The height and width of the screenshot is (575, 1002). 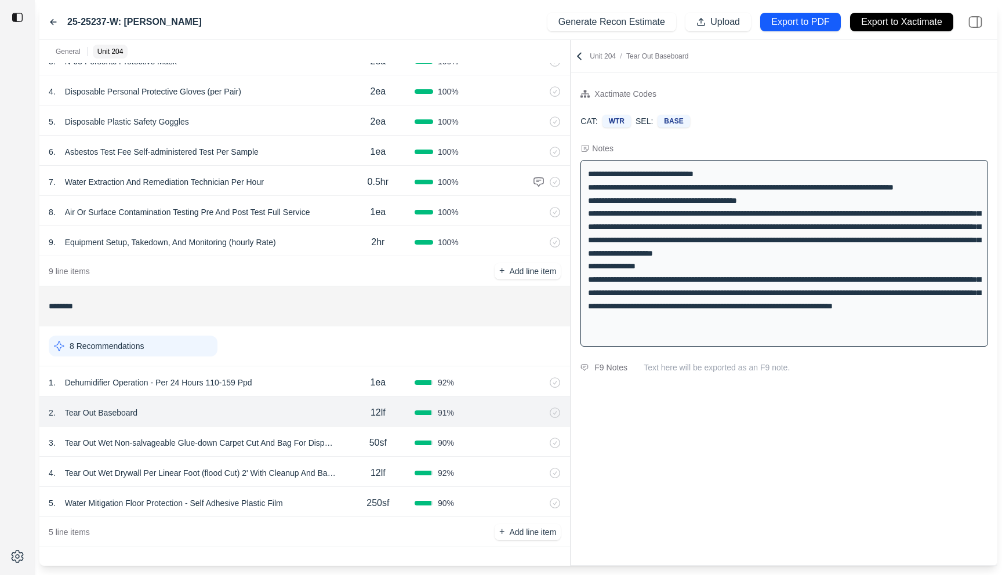 I want to click on button: Generate Recon Estimate, so click(x=612, y=22).